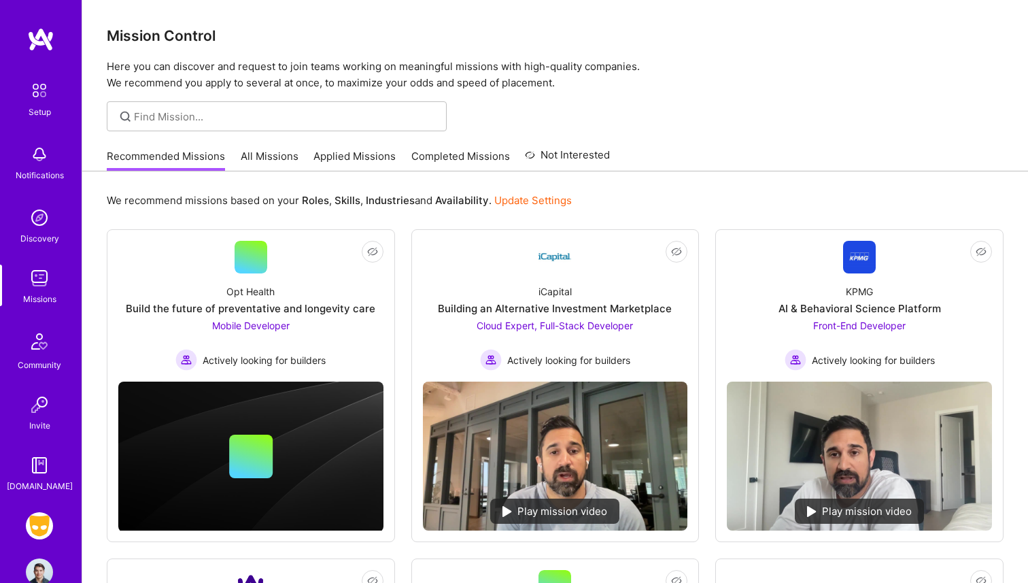 The height and width of the screenshot is (583, 1028). Describe the element at coordinates (166, 160) in the screenshot. I see `a: Recommended Missions` at that location.